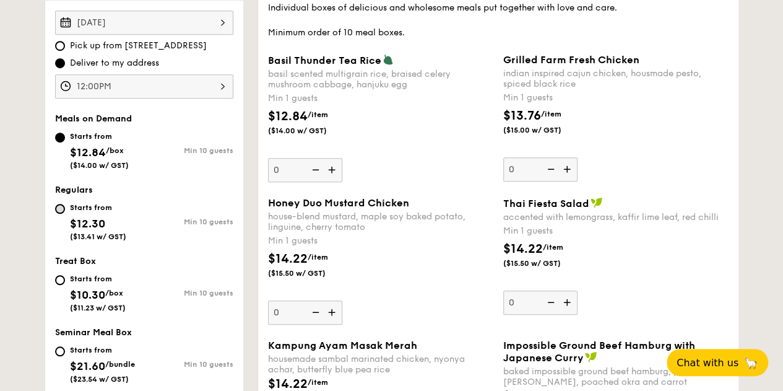  What do you see at coordinates (381, 222) in the screenshot?
I see `div: house-blend mustard, maple soy baked potato, linguine, cherry tomato` at bounding box center [381, 222].